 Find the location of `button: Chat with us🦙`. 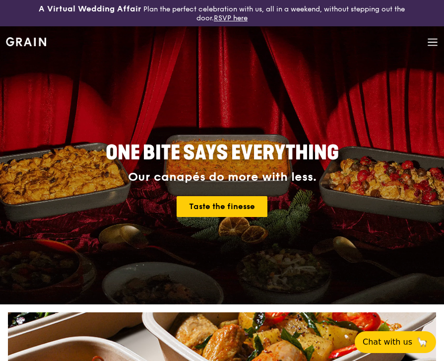

button: Chat with us🦙 is located at coordinates (395, 342).